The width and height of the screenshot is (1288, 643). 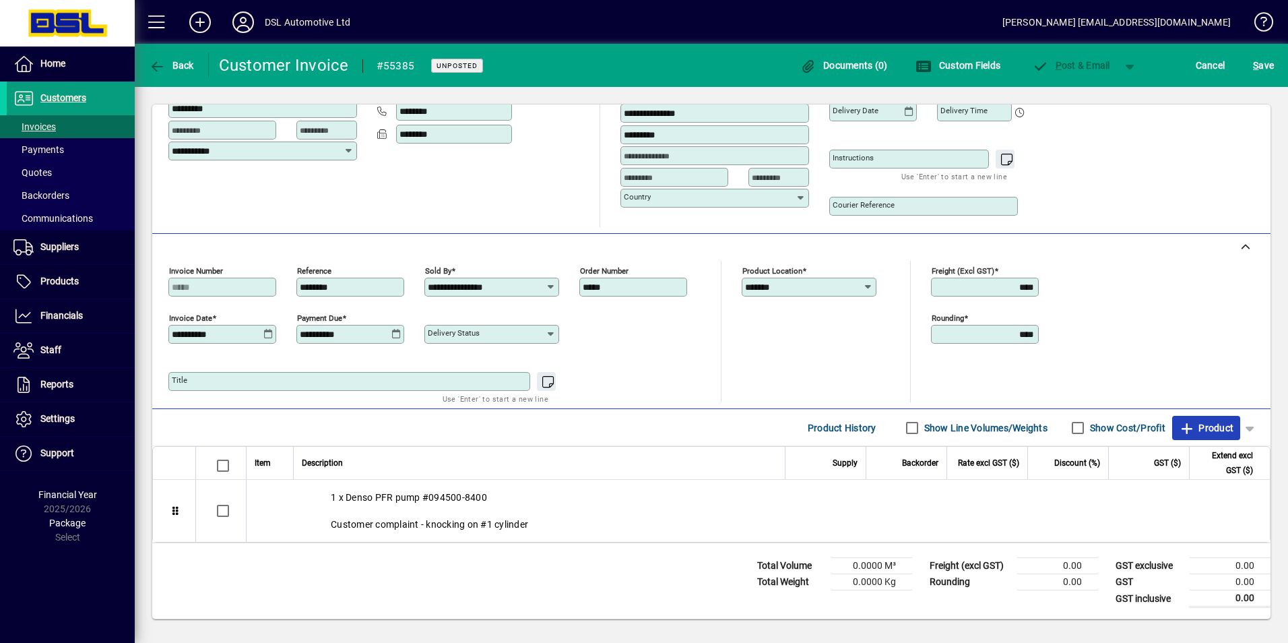 I want to click on a: Settings, so click(x=71, y=419).